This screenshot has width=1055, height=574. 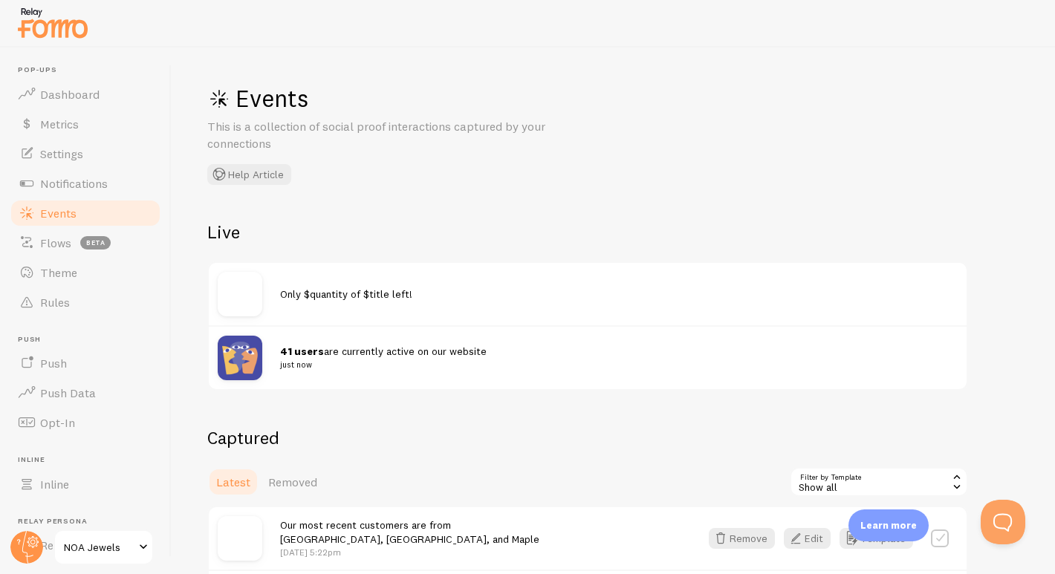 I want to click on p: This is a collection of social proof interactions captured by your connections, so click(x=386, y=135).